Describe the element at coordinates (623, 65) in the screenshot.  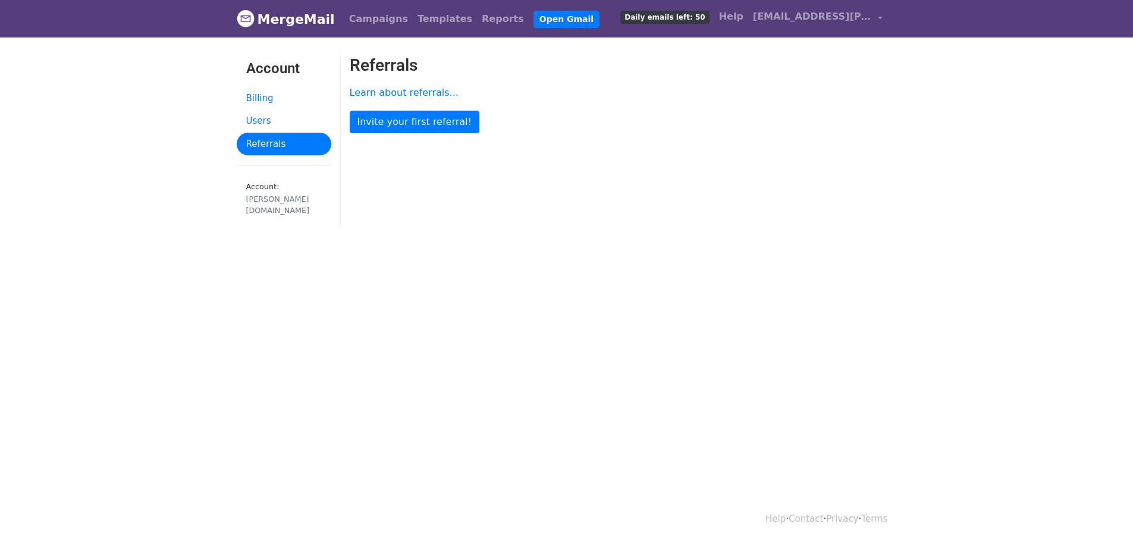
I see `h2: Referrals` at that location.